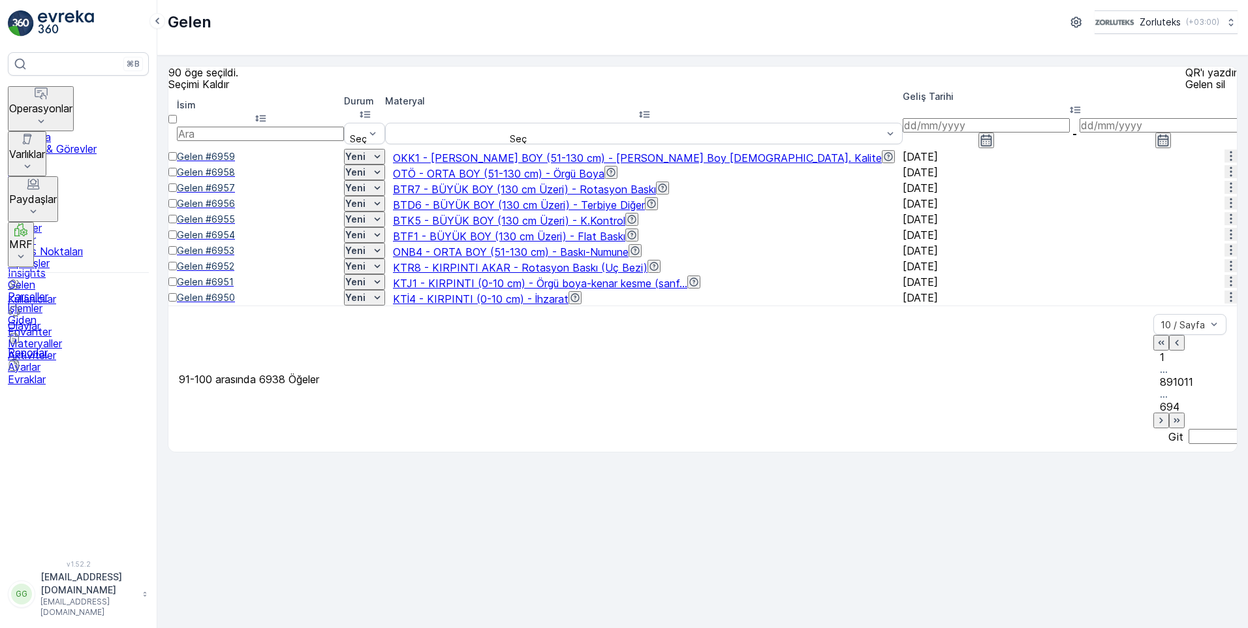 This screenshot has height=628, width=1248. What do you see at coordinates (499, 174) in the screenshot?
I see `a: OTÖ - ORTA BOY (51-130 cm) - Örgü Boya` at bounding box center [499, 174].